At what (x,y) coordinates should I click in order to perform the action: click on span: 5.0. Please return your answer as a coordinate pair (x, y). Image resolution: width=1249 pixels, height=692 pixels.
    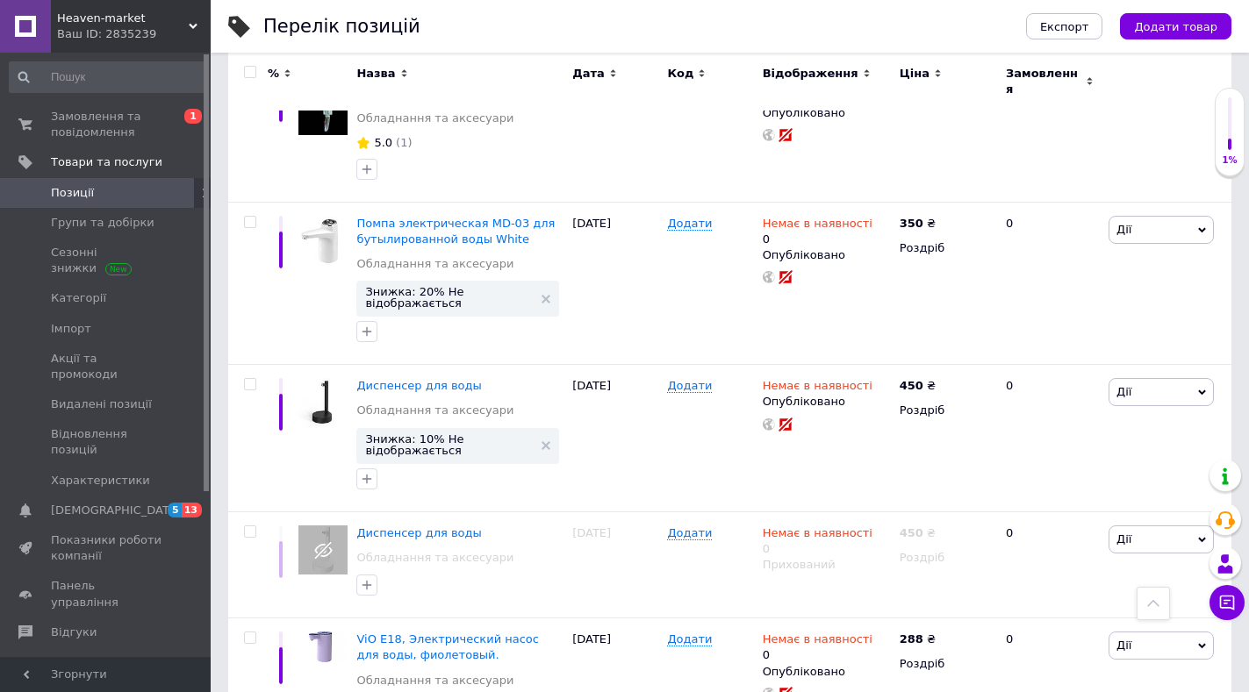
    Looking at the image, I should click on (383, 142).